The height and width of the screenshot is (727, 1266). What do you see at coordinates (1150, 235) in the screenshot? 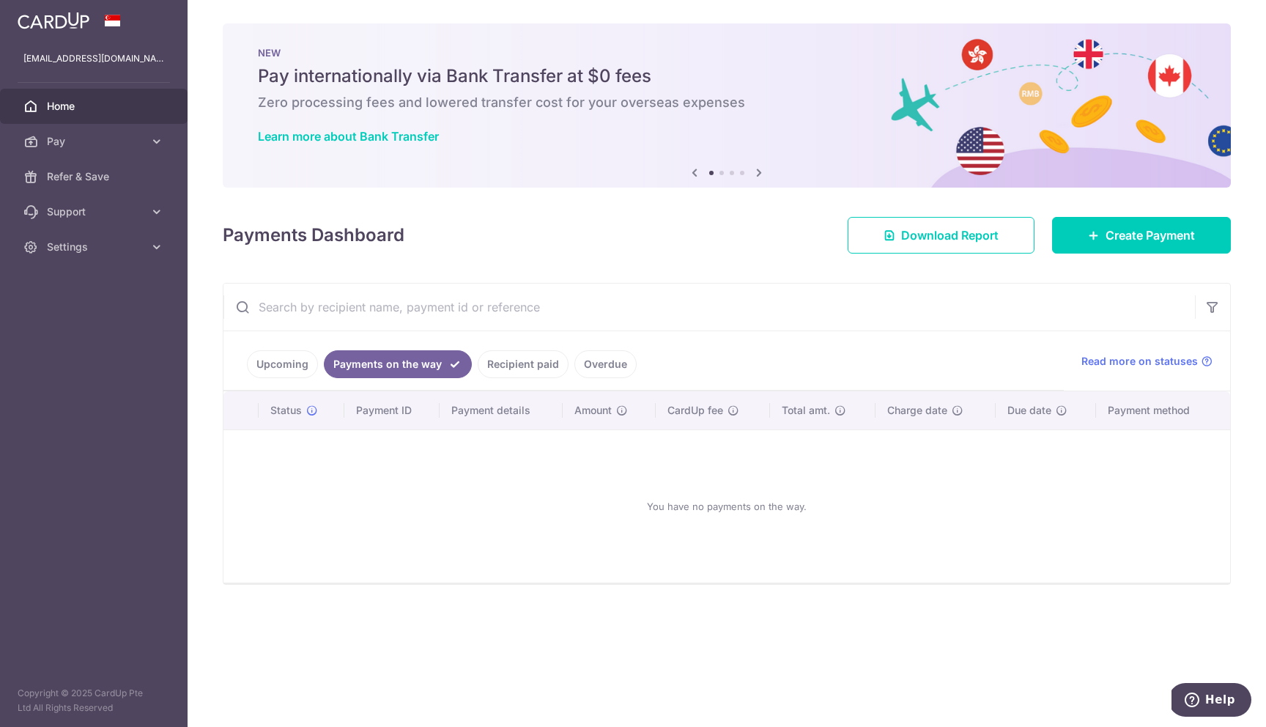
I see `span: Create Payment` at bounding box center [1150, 235].